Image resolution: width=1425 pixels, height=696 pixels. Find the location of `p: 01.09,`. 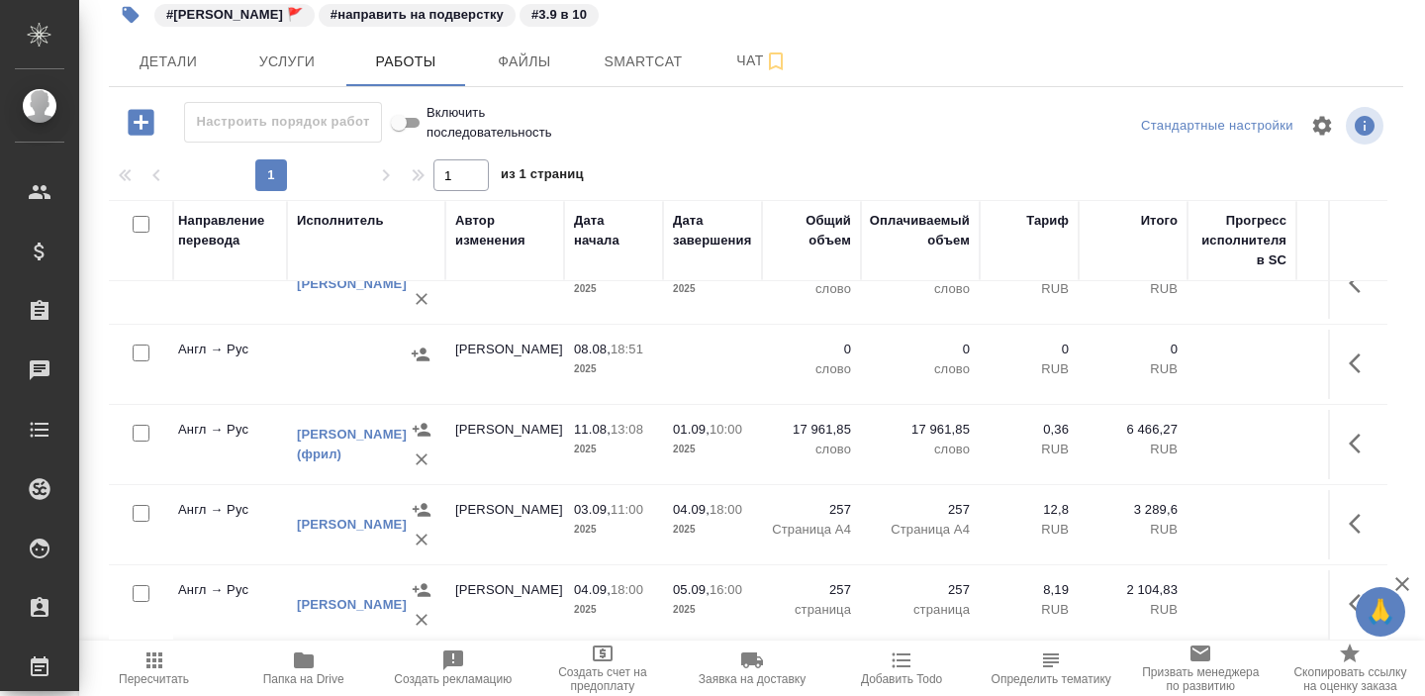

p: 01.09, is located at coordinates (691, 428).